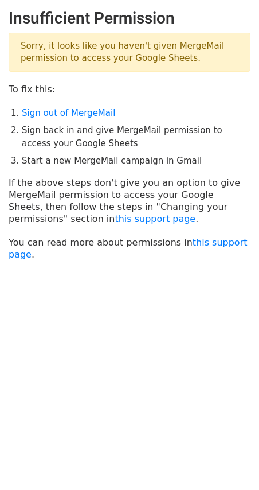  I want to click on li: Start a new MergeMail campaign in Gmail, so click(136, 161).